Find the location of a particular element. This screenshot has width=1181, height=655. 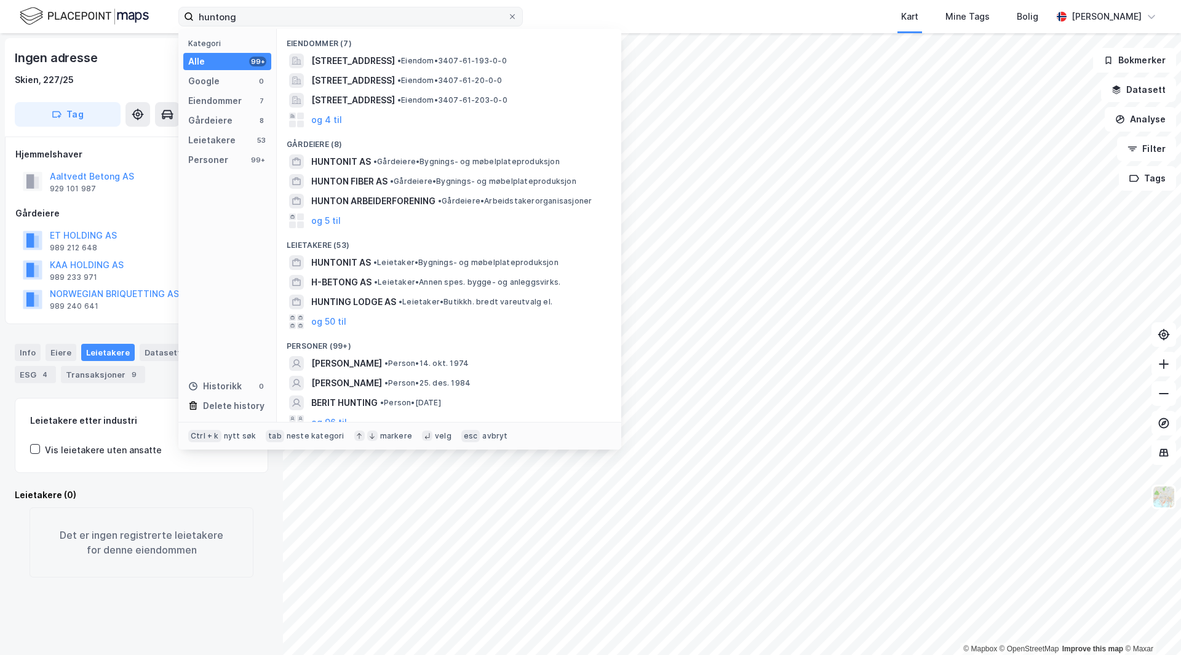

span: Eiendom • 3407-61-193-0-0 is located at coordinates (452, 61).